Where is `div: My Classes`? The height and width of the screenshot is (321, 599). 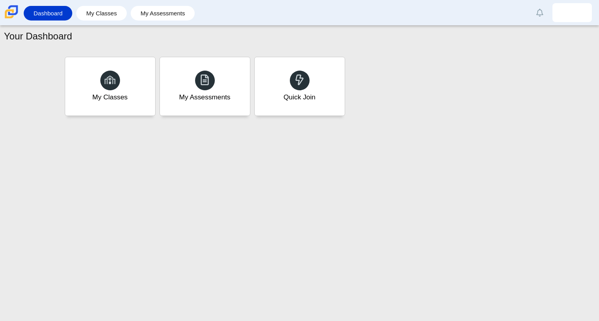
div: My Classes is located at coordinates (110, 97).